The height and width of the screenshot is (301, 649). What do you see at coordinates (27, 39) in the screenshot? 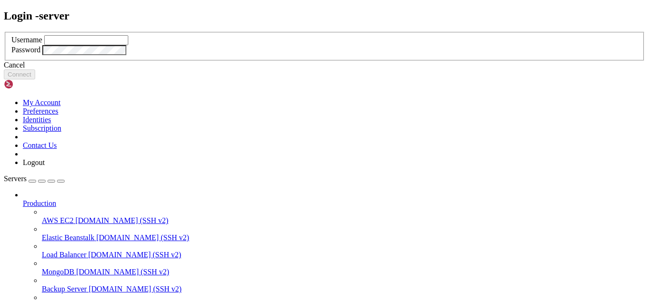
I see `label: Username` at bounding box center [27, 39].